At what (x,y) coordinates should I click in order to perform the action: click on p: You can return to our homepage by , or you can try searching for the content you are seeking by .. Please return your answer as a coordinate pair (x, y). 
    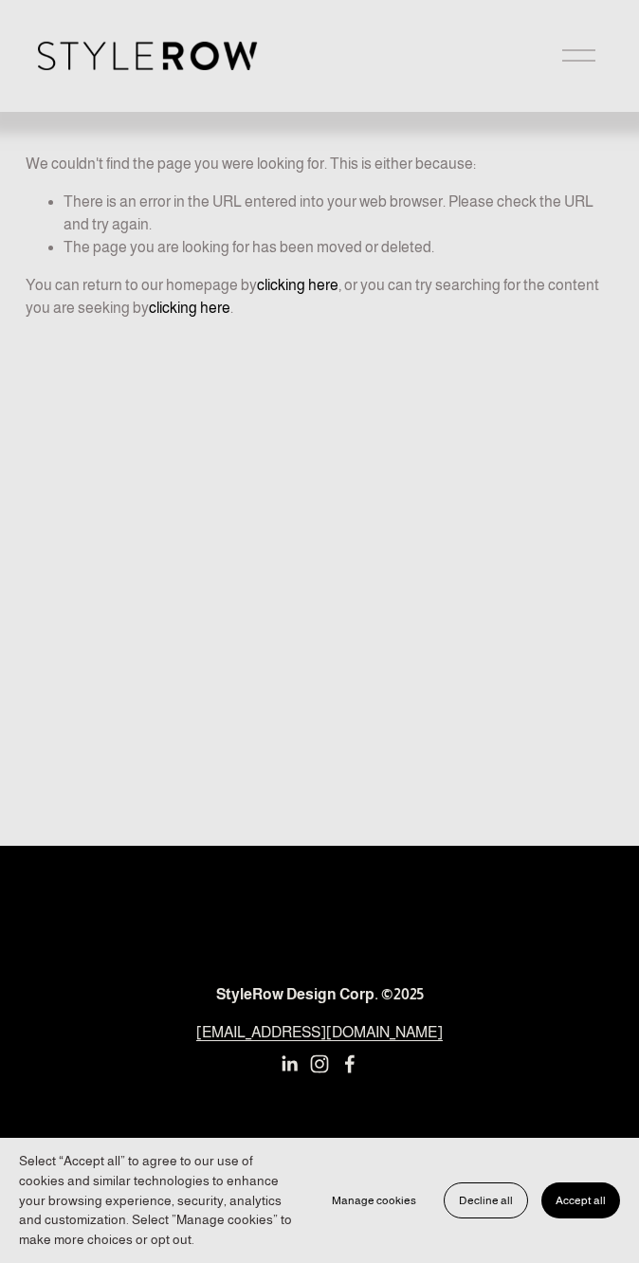
    Looking at the image, I should click on (319, 297).